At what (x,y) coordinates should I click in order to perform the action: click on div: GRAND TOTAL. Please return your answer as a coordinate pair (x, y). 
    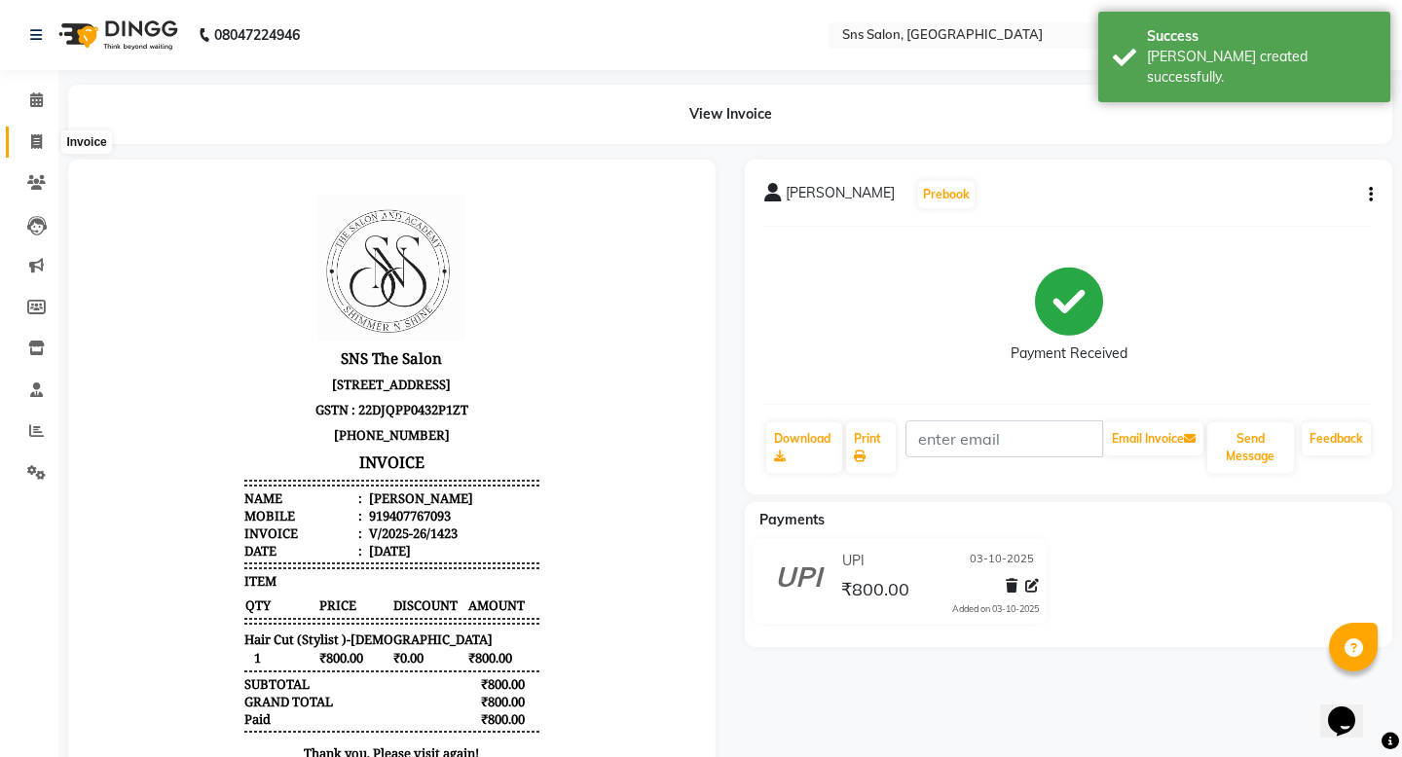
    Looking at the image, I should click on (200, 523).